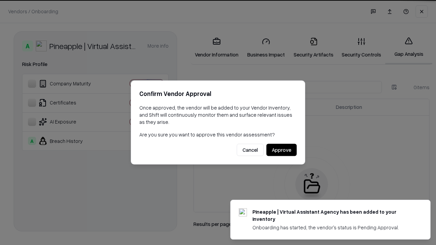 This screenshot has height=245, width=436. Describe the element at coordinates (218, 94) in the screenshot. I see `h2: Confirm Vendor Approval` at that location.